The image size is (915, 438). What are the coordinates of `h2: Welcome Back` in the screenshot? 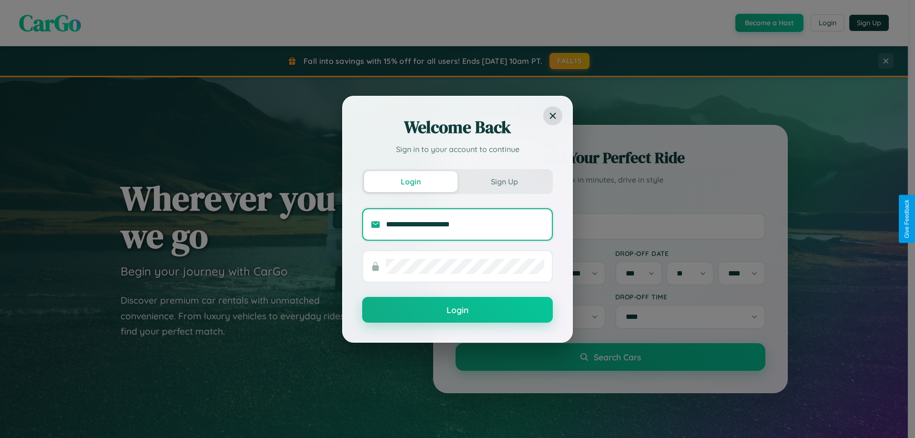 It's located at (458, 127).